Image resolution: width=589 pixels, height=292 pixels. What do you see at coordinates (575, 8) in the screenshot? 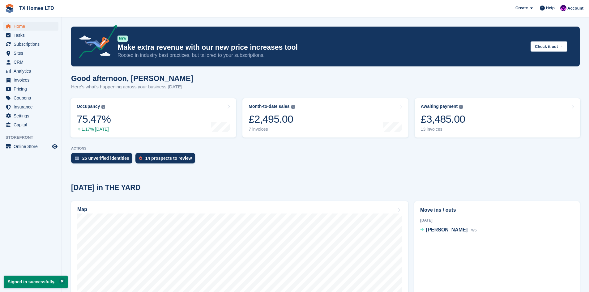
I see `span: Account` at bounding box center [575, 8].